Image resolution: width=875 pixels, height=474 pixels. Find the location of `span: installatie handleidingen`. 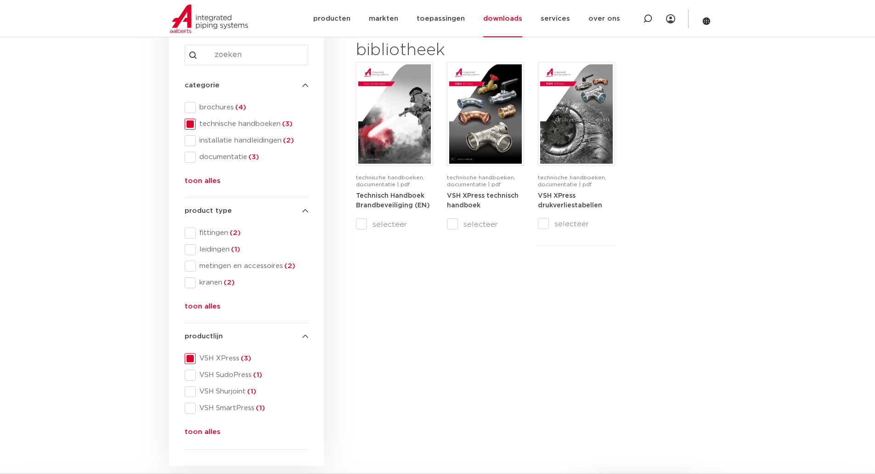

span: installatie handleidingen is located at coordinates (252, 141).